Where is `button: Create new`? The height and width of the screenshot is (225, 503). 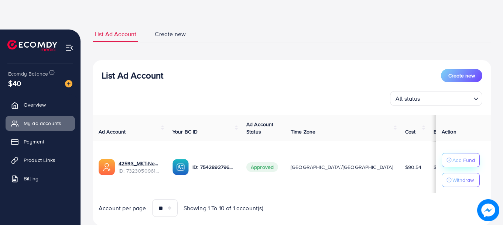 button: Create new is located at coordinates (462, 76).